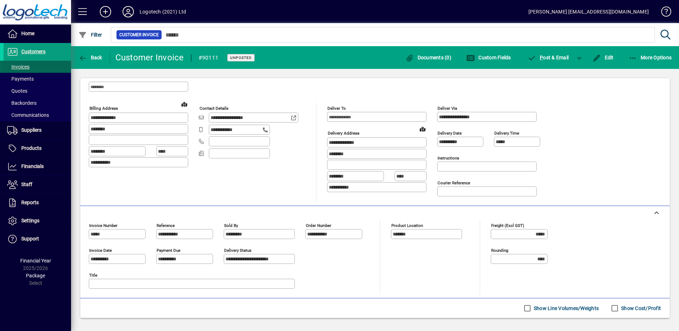 The height and width of the screenshot is (331, 679). Describe the element at coordinates (448, 158) in the screenshot. I see `mat-label: Instructions` at that location.